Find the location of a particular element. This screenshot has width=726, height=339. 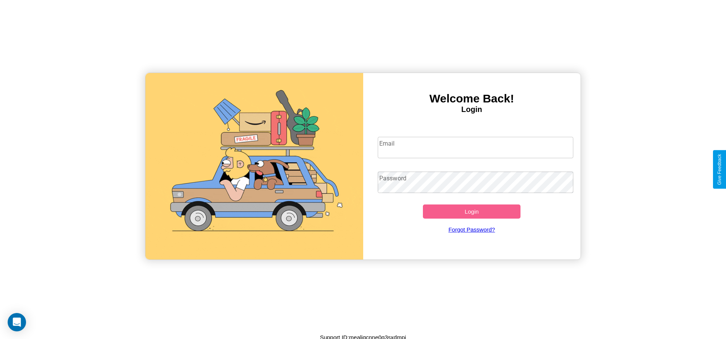

a: Forgot Password? is located at coordinates (471, 229).